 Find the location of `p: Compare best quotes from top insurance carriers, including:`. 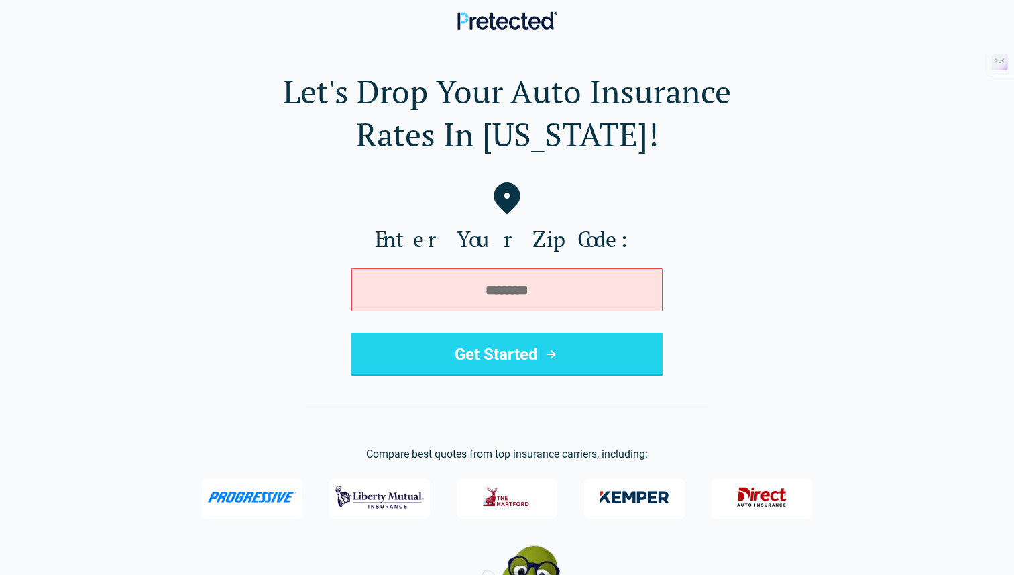

p: Compare best quotes from top insurance carriers, including: is located at coordinates (507, 454).